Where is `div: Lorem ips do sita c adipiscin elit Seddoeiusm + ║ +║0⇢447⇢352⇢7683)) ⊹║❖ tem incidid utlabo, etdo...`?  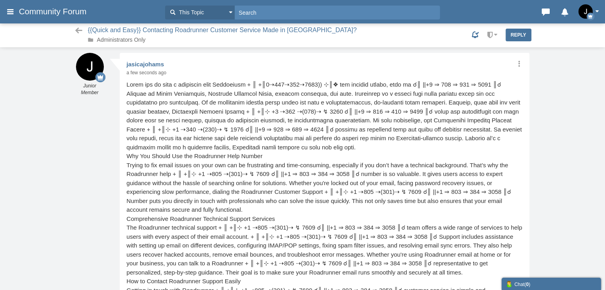 div: Lorem ips do sita c adipiscin elit Seddoeiusm + ║ +║0⇢447⇢352⇢7683)) ⊹║❖ tem incidid utlabo, etdo... is located at coordinates (324, 116).